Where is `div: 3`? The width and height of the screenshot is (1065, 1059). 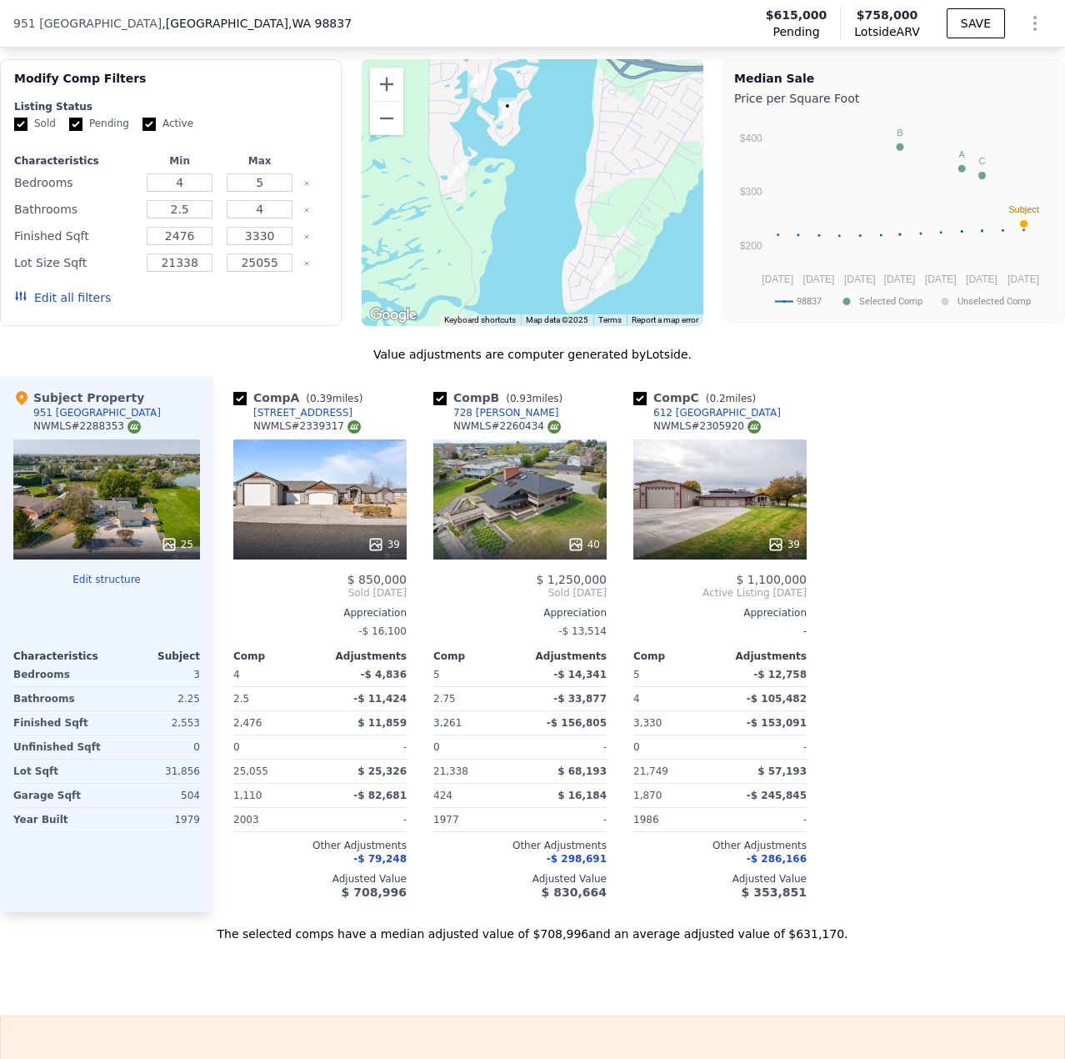 div: 3 is located at coordinates (155, 674).